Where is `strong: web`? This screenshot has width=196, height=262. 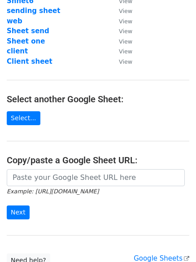 strong: web is located at coordinates (14, 21).